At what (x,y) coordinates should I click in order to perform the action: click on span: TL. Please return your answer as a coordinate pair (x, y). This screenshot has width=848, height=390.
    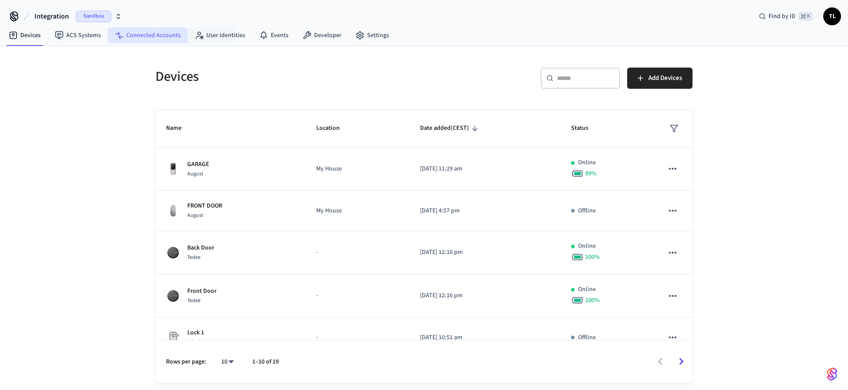
    Looking at the image, I should click on (832, 16).